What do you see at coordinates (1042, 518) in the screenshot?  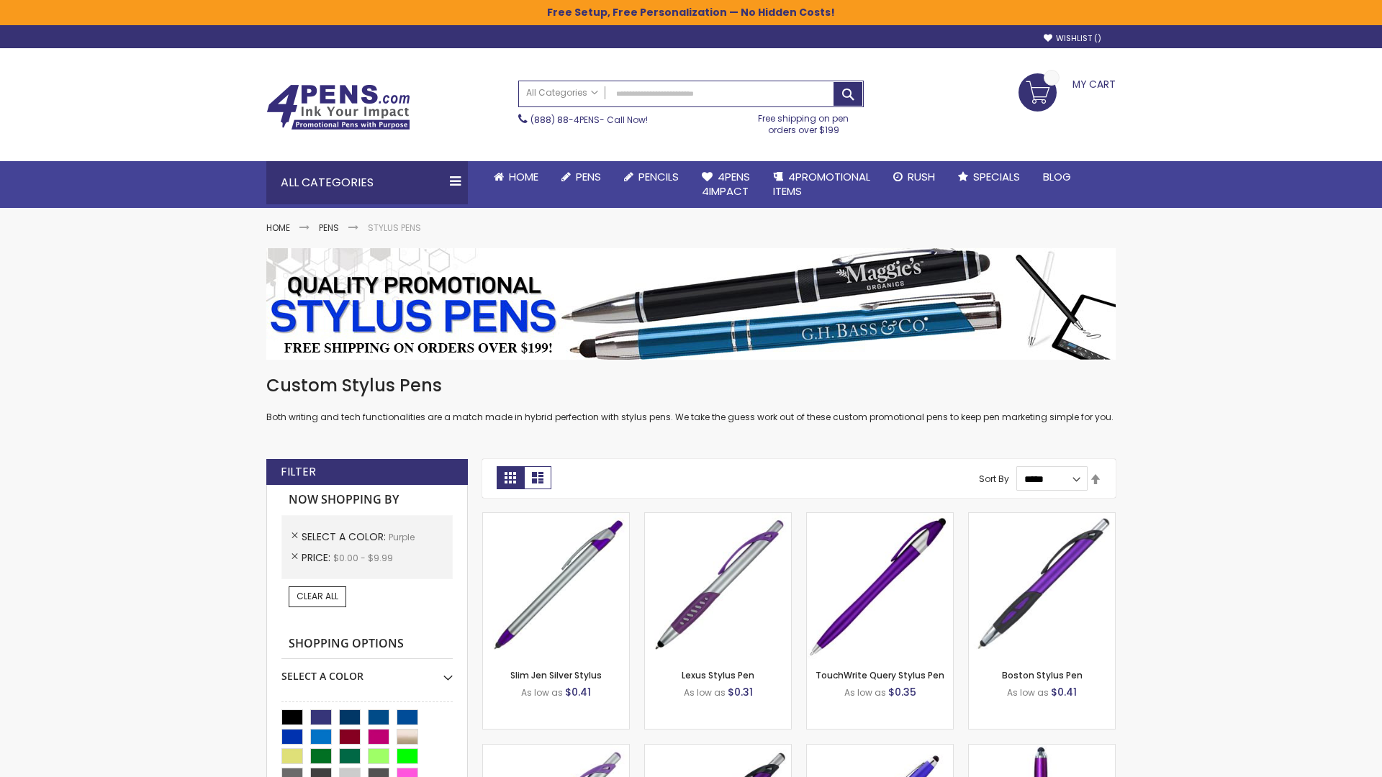 I see `a: Boston Stylus Pen-Purple` at bounding box center [1042, 518].